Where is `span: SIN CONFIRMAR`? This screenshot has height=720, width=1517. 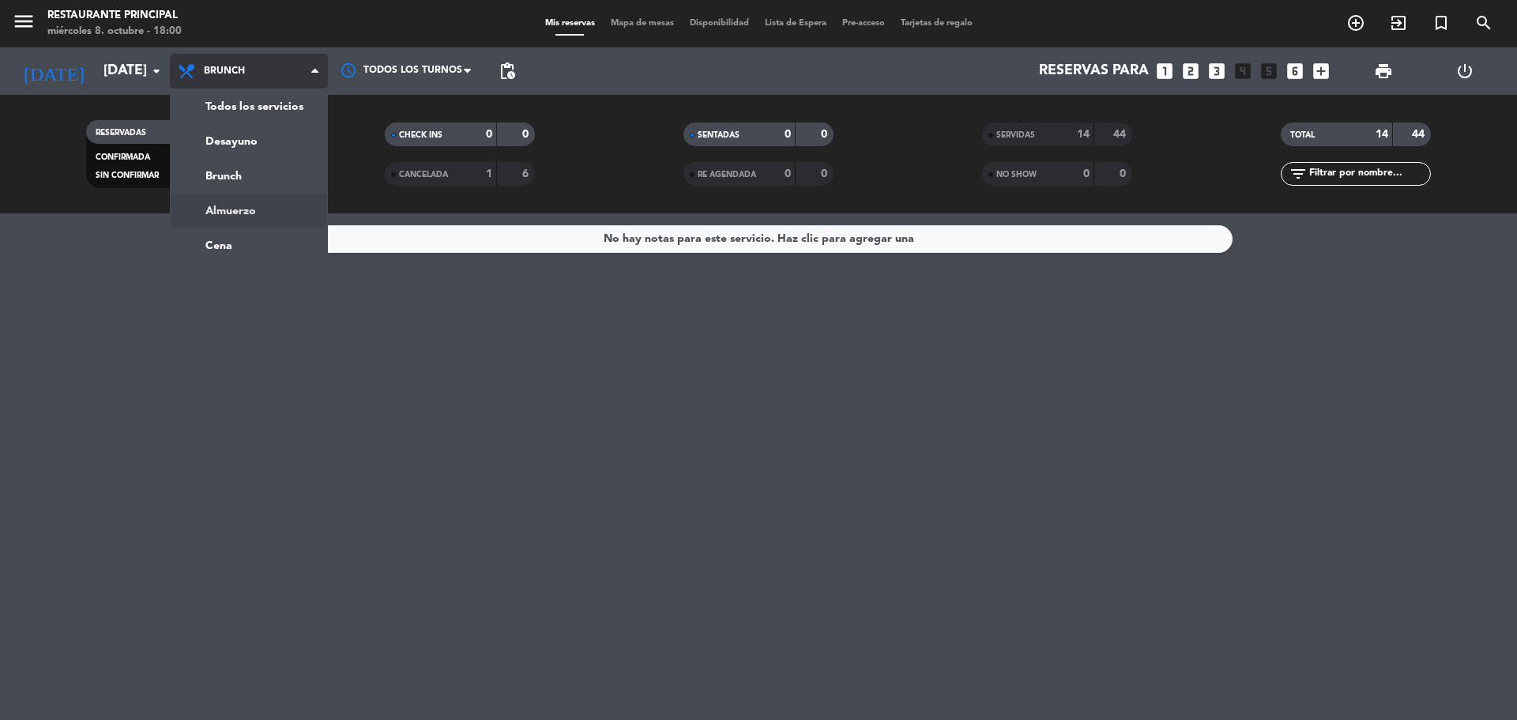
span: SIN CONFIRMAR is located at coordinates (127, 175).